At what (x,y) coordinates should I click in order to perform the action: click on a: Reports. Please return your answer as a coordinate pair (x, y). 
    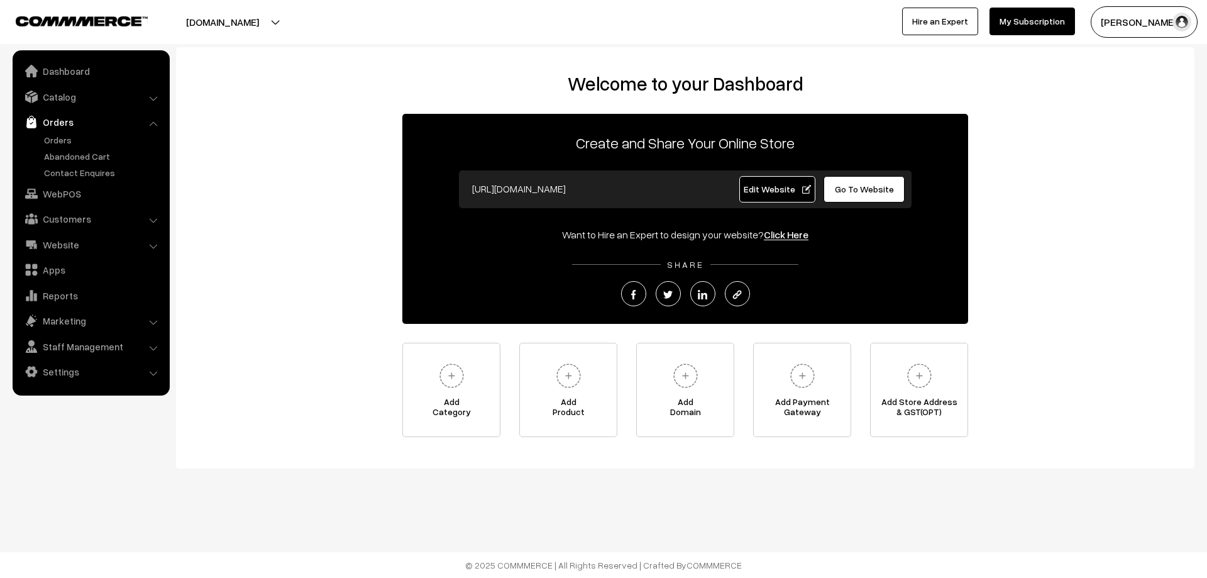
    Looking at the image, I should click on (91, 295).